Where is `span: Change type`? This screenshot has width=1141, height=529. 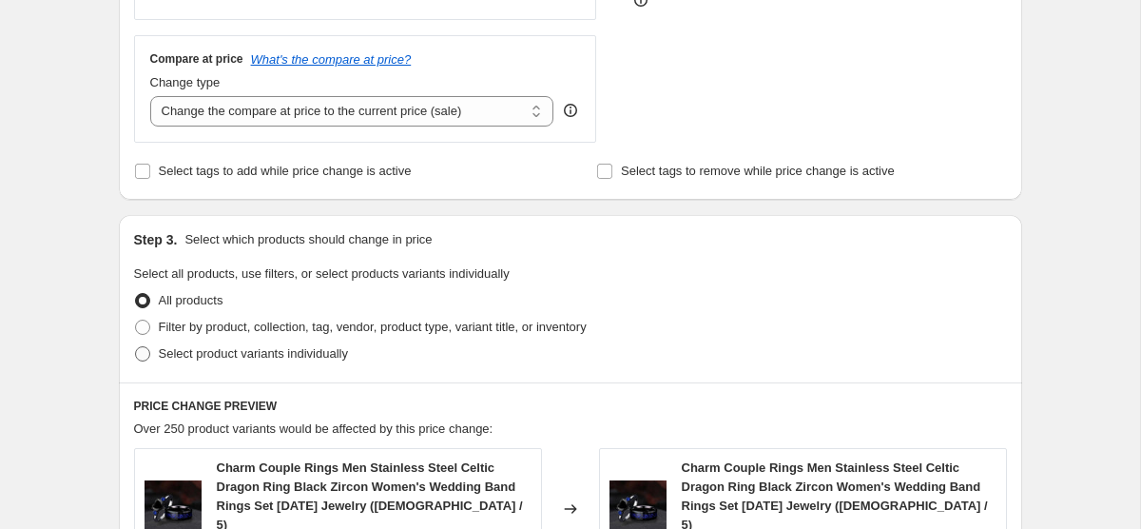 span: Change type is located at coordinates (185, 82).